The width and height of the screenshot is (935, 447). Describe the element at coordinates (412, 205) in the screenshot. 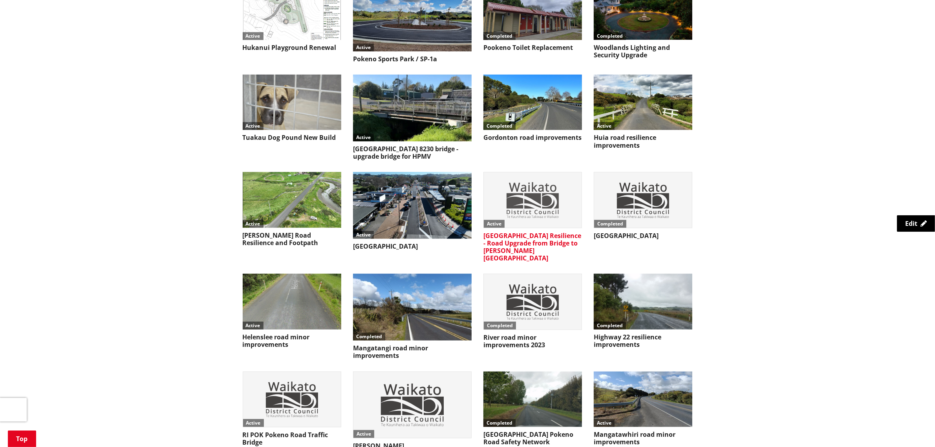

I see `img: Pookeno Main St July 2024 2` at that location.